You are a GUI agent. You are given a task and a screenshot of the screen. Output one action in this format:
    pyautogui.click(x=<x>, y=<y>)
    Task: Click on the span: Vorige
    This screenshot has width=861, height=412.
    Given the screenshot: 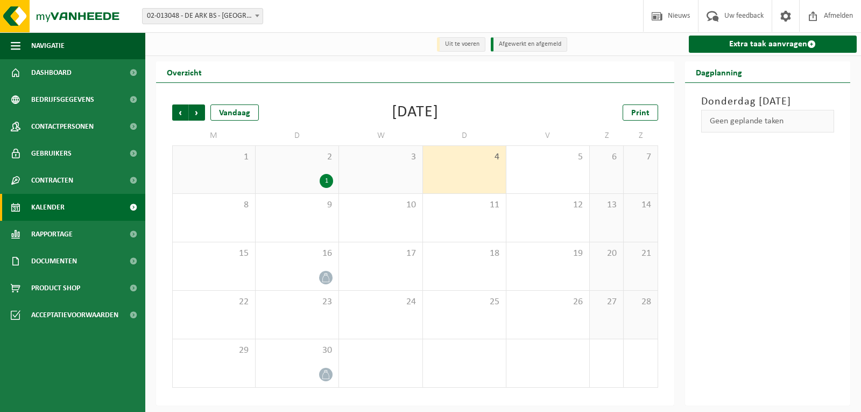 What is the action you would take?
    pyautogui.click(x=180, y=112)
    